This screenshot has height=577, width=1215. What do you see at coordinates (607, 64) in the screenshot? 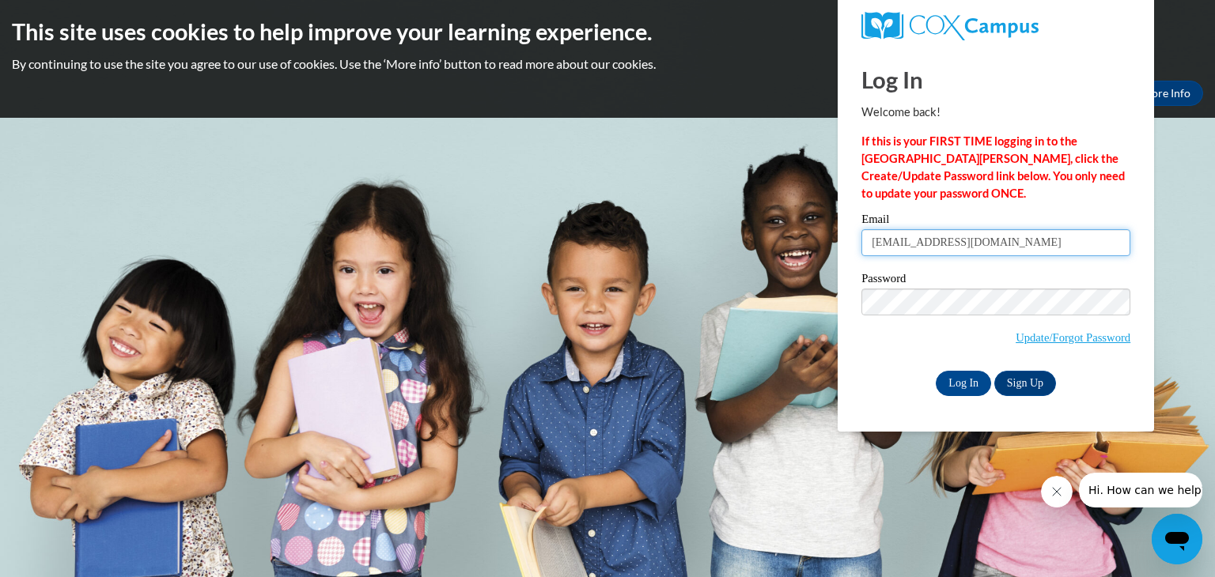
I see `p: By continuing to use the site you agree to our use of cookies. Use the ‘More info’ button to read...` at bounding box center [607, 64].